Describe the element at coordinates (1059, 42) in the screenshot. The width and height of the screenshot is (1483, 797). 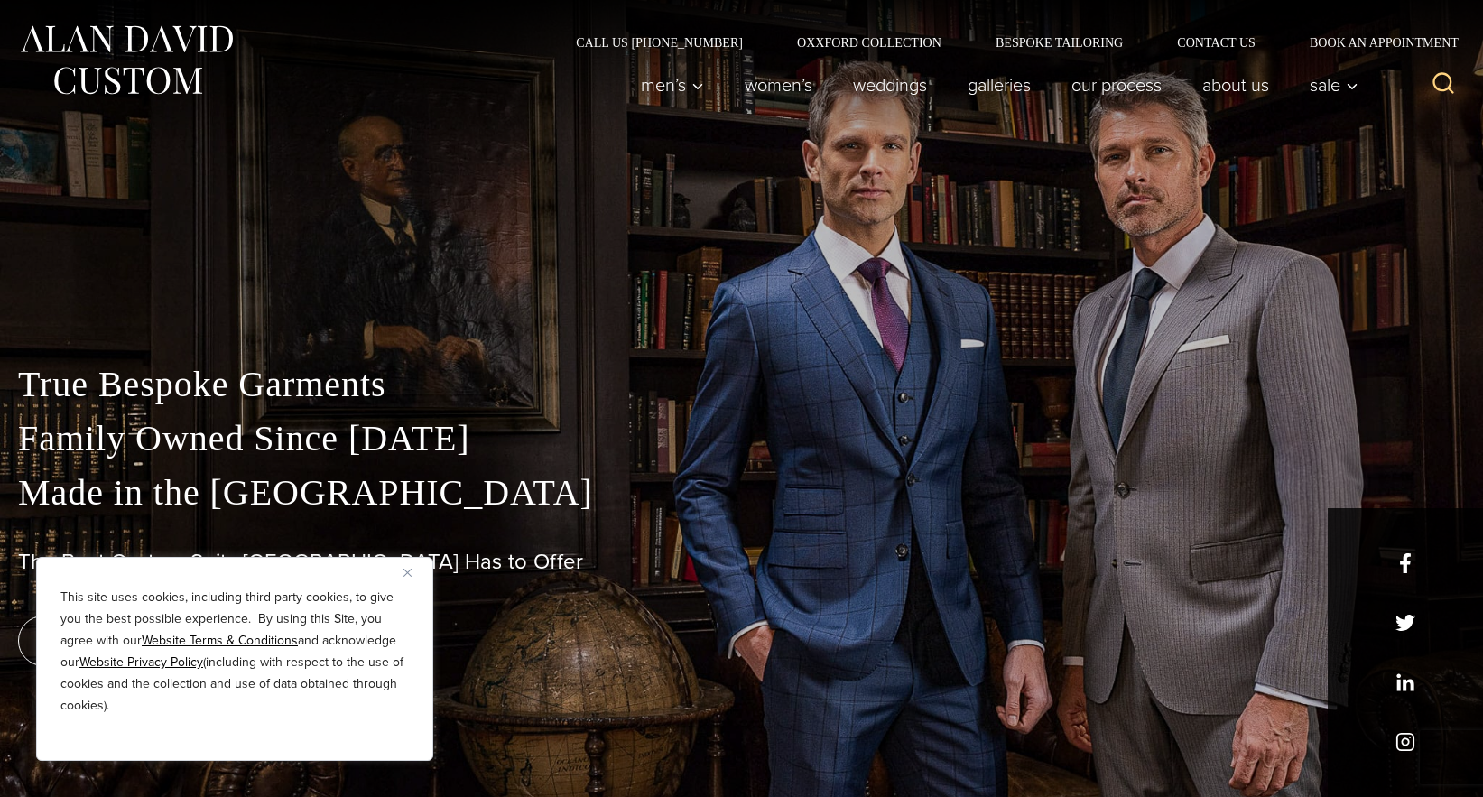
I see `a: Bespoke Tailoring` at that location.